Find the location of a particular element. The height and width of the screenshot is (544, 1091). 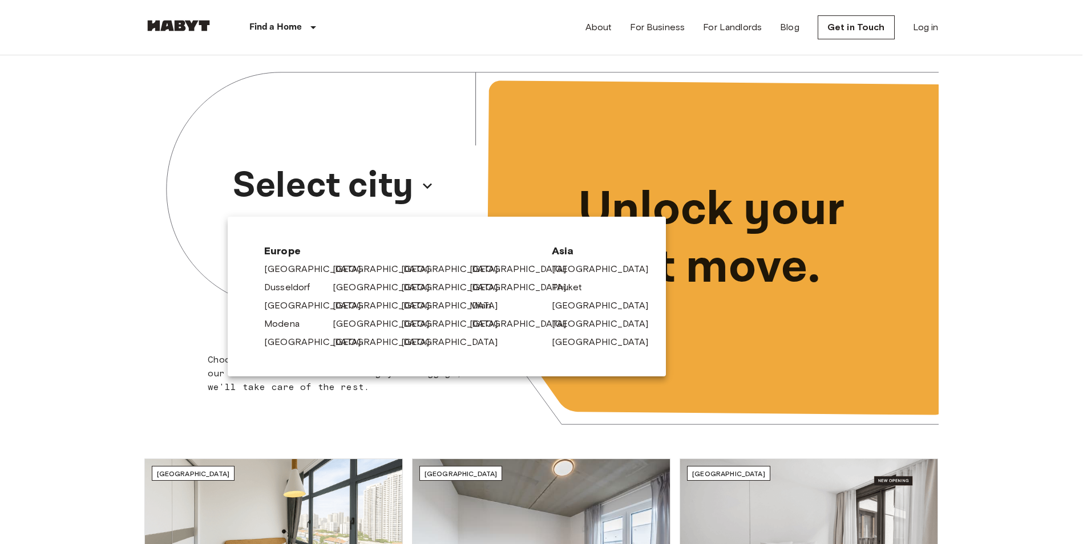

a: Modena is located at coordinates (288, 324).